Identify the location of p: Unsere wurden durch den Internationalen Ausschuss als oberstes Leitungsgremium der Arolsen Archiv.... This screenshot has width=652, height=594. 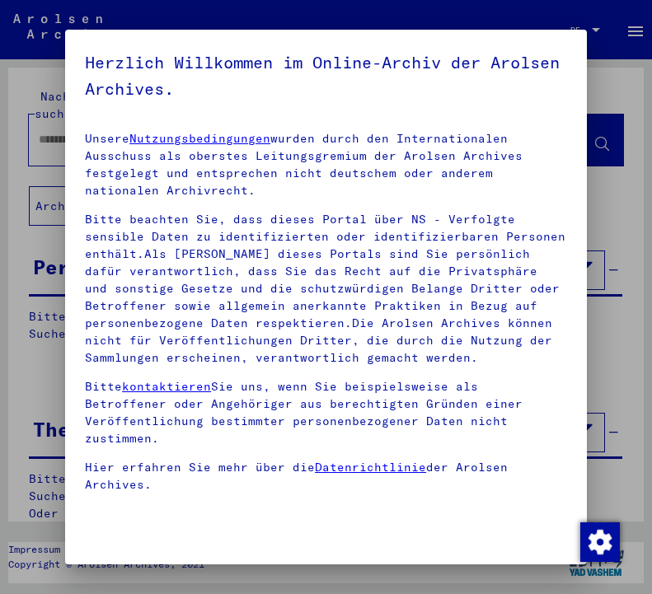
(326, 165).